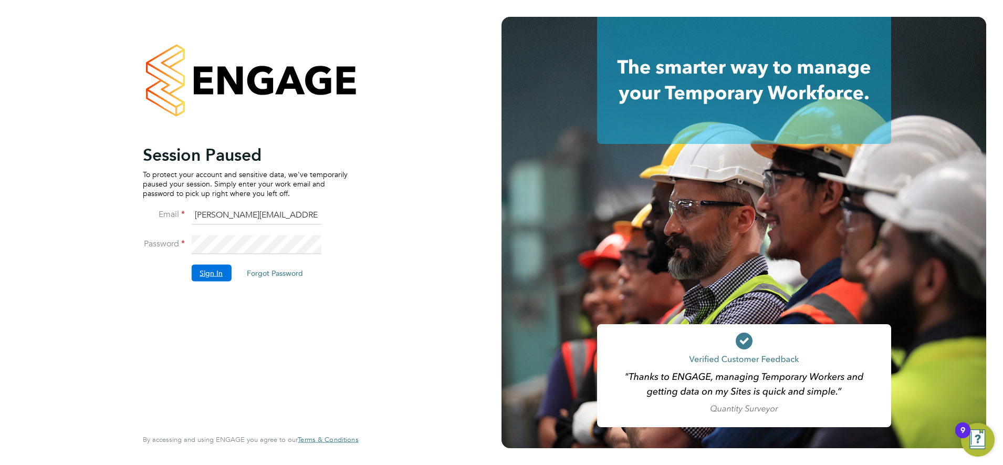 The image size is (1003, 465). What do you see at coordinates (275, 273) in the screenshot?
I see `button: Forgot Password` at bounding box center [275, 273].